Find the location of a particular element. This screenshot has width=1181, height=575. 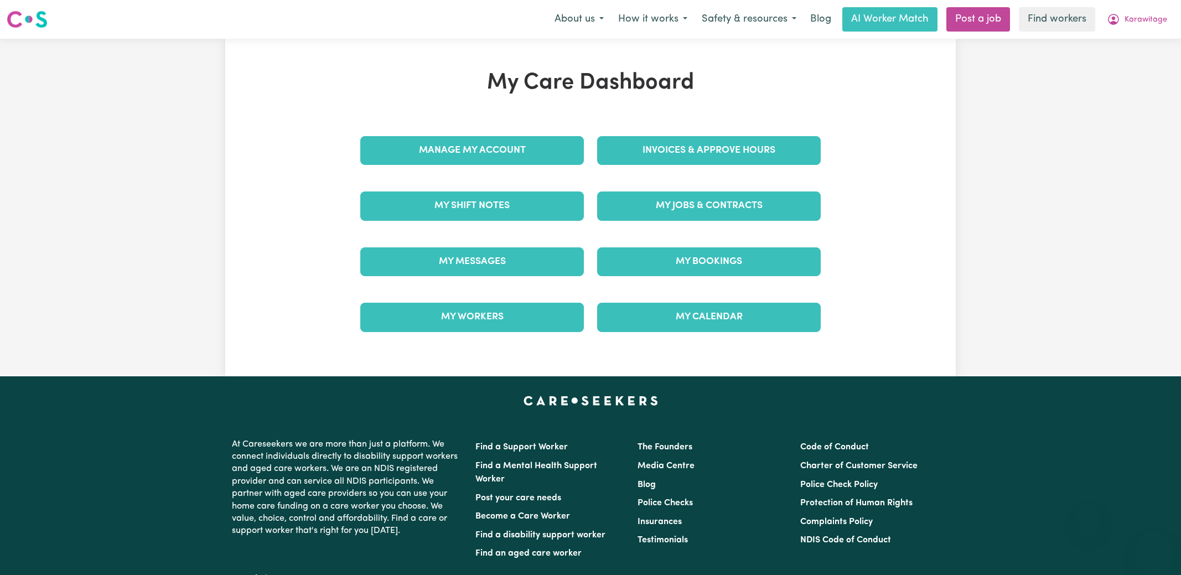

span: Karawitage is located at coordinates (1146, 20).